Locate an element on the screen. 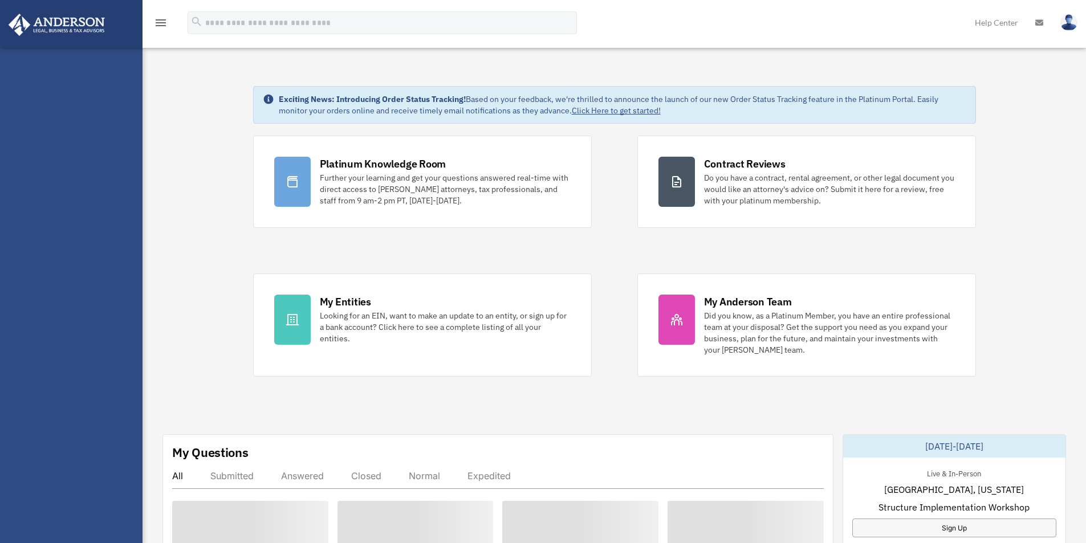  a: My Entities Looking for an EIN, want to make an update to an entity, or sign up for a bank accoun... is located at coordinates (422, 325).